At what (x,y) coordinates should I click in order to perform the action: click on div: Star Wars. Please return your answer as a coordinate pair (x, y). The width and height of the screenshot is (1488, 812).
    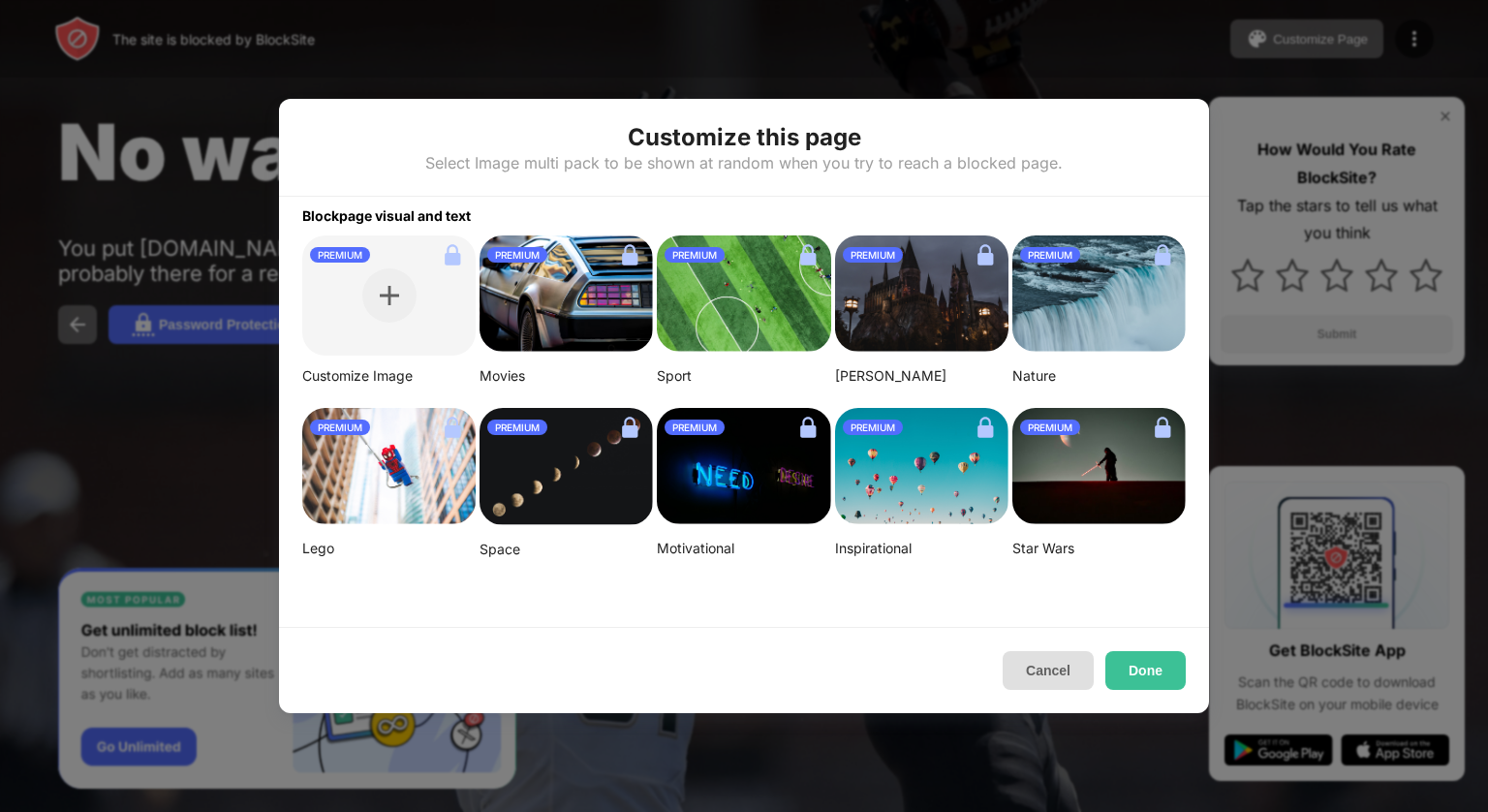
    Looking at the image, I should click on (1099, 548).